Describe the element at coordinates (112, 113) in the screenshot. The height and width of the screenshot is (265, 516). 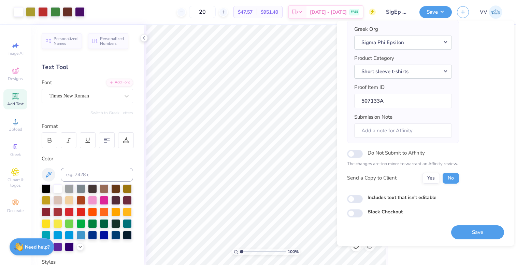
I see `button: Switch to Greek Letters` at that location.